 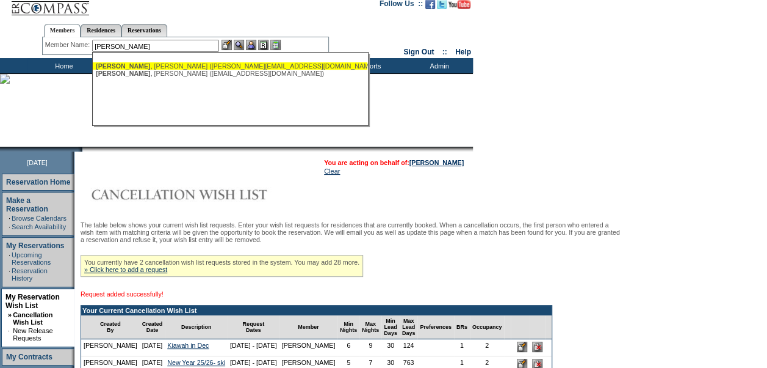 I want to click on td: 6, so click(x=349, y=347).